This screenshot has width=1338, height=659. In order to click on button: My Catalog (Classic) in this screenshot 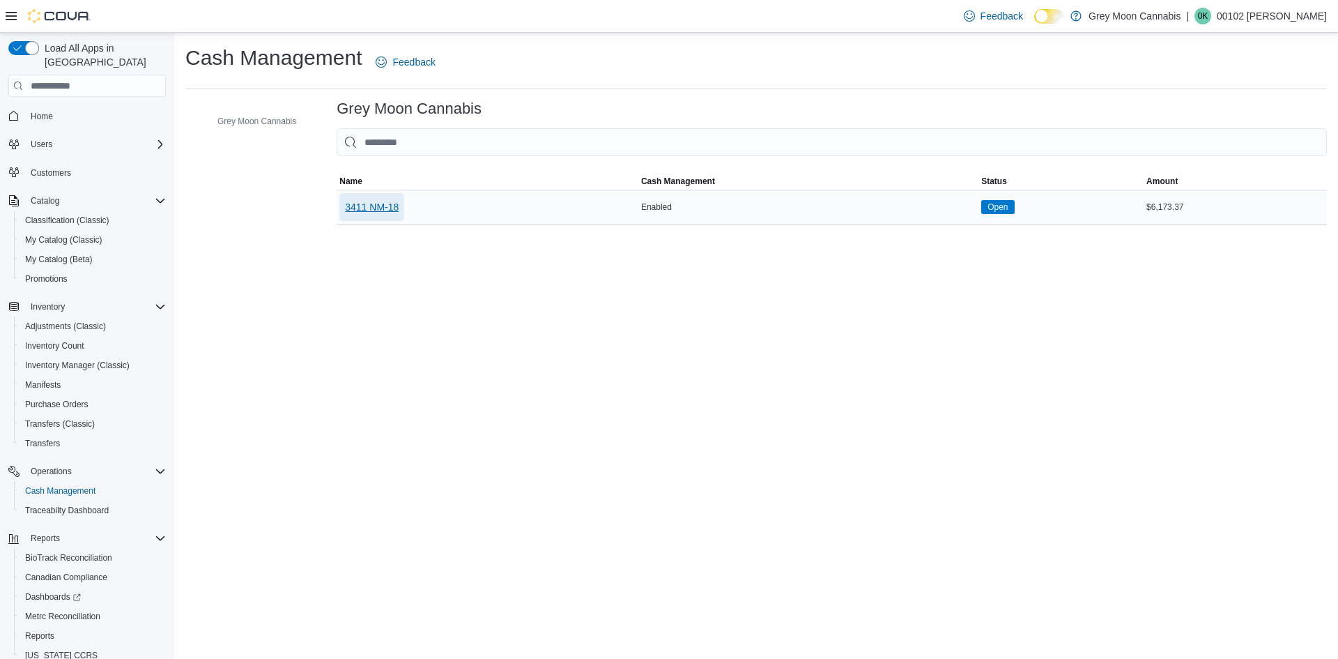, I will do `click(93, 240)`.